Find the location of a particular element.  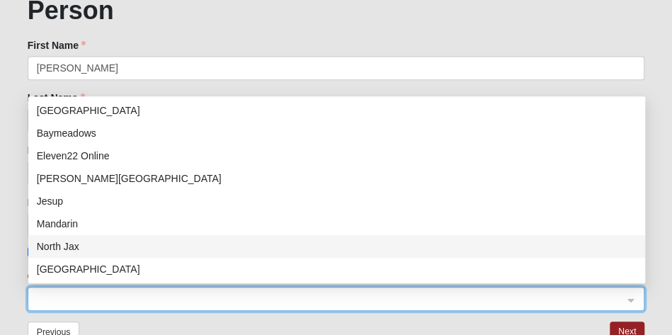

div: Eleven22 Online is located at coordinates (336, 156).